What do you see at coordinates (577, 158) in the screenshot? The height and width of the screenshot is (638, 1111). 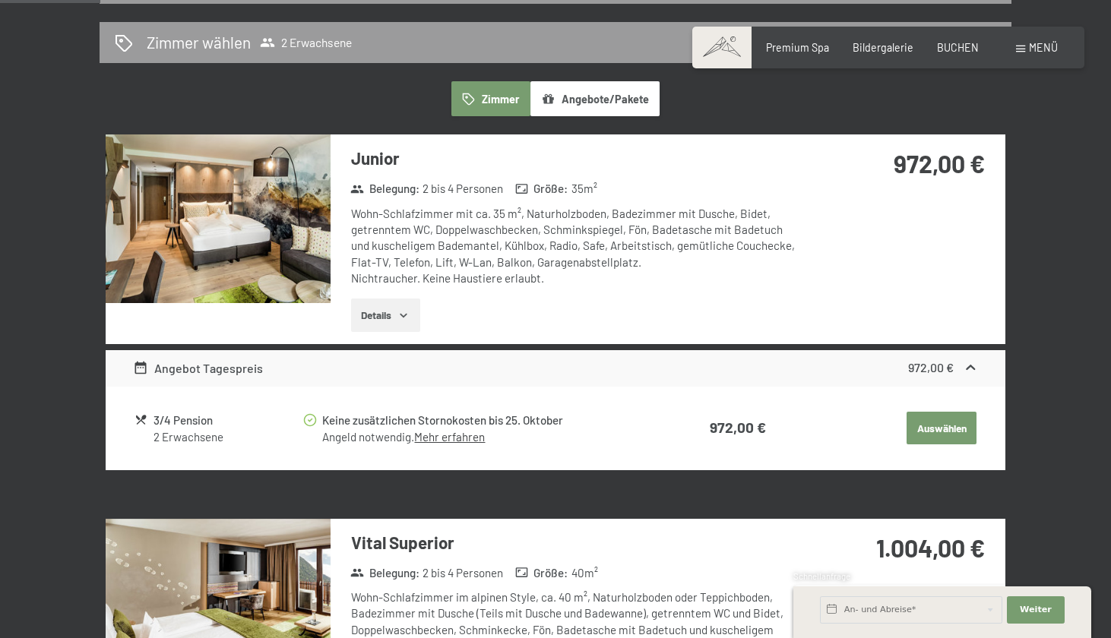 I see `h3: Junior` at bounding box center [577, 158].